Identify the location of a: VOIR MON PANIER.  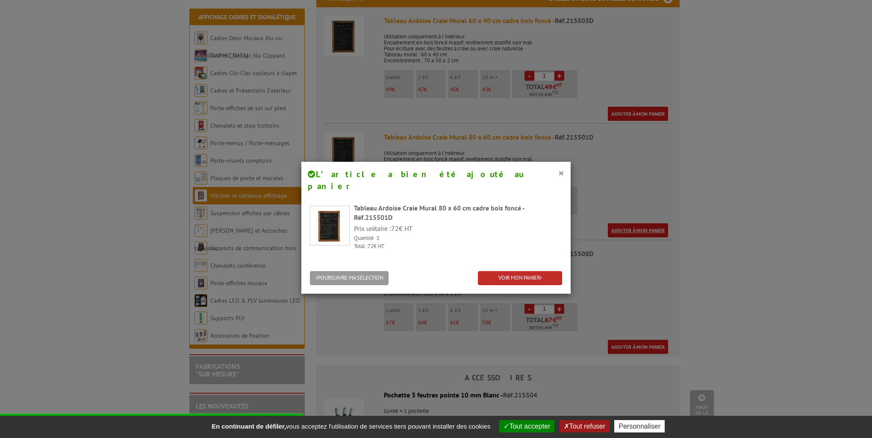
(520, 278).